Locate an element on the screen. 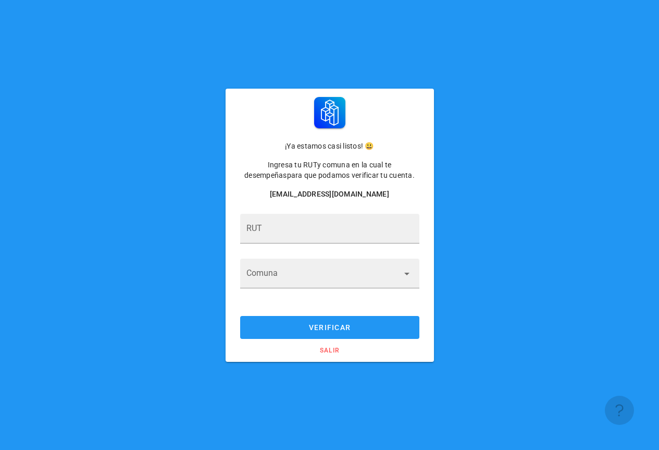 The image size is (659, 450). a: salir is located at coordinates (330, 350).